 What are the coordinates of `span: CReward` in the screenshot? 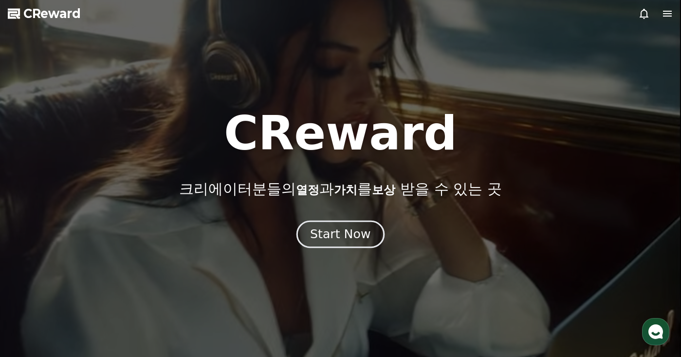 It's located at (52, 14).